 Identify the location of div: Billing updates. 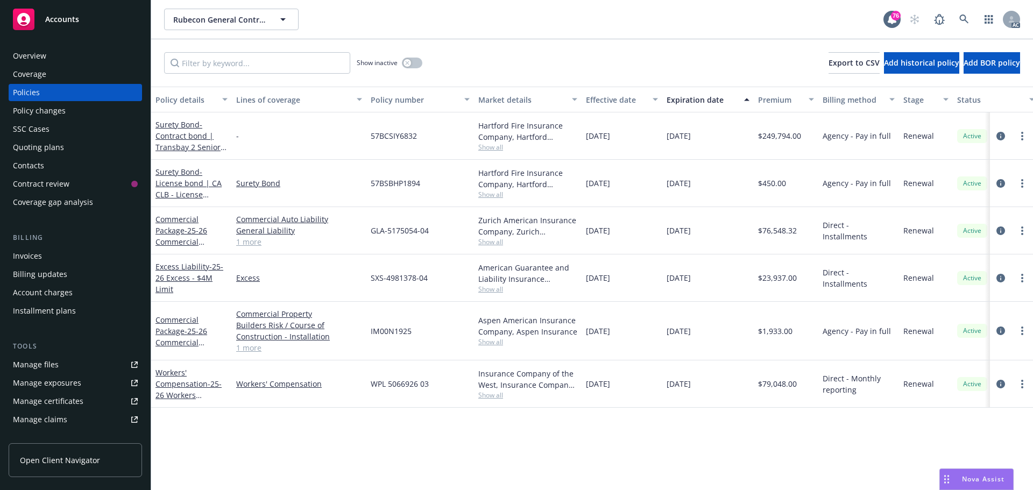
(40, 274).